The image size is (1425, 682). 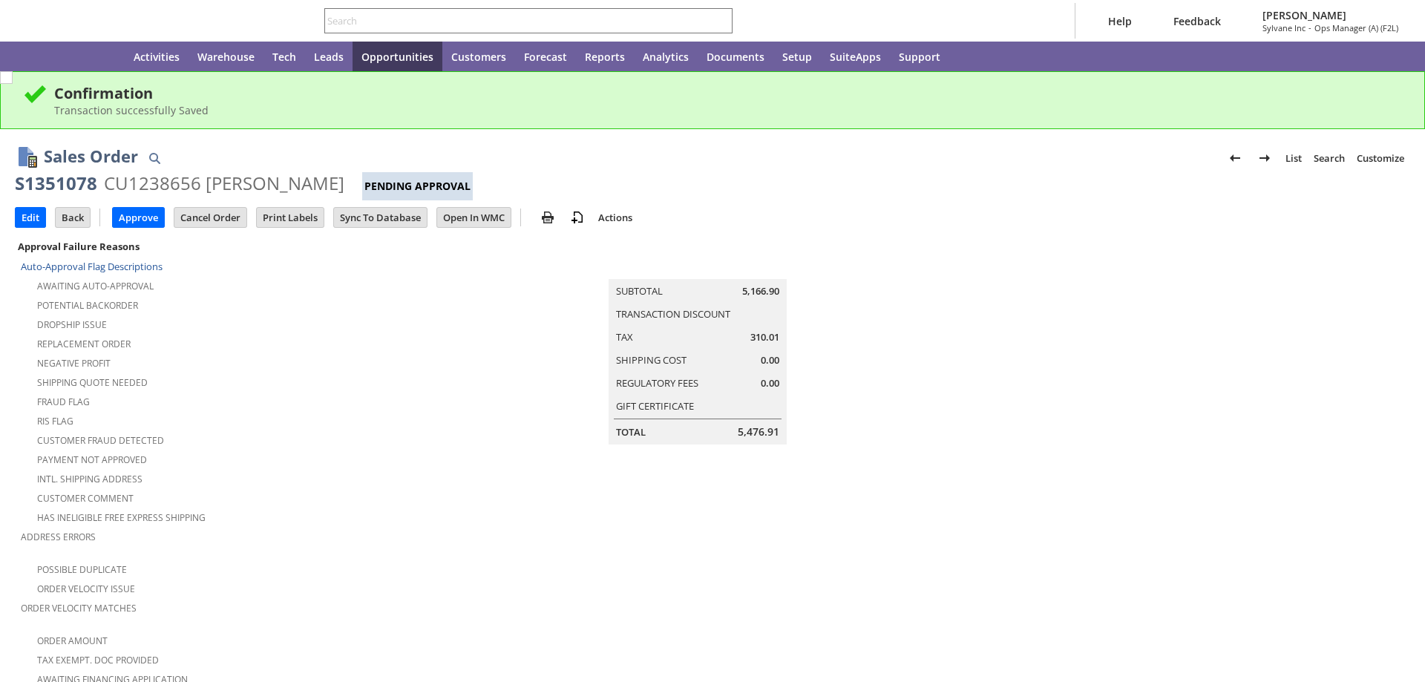 I want to click on a: Search, so click(x=1329, y=158).